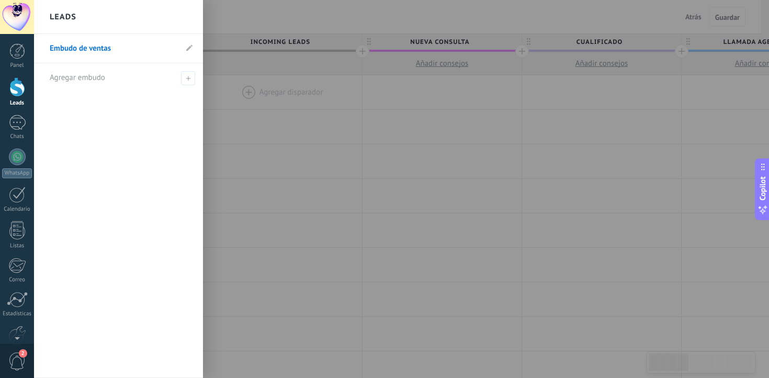 The width and height of the screenshot is (769, 378). I want to click on a: Embudo de ventas, so click(113, 49).